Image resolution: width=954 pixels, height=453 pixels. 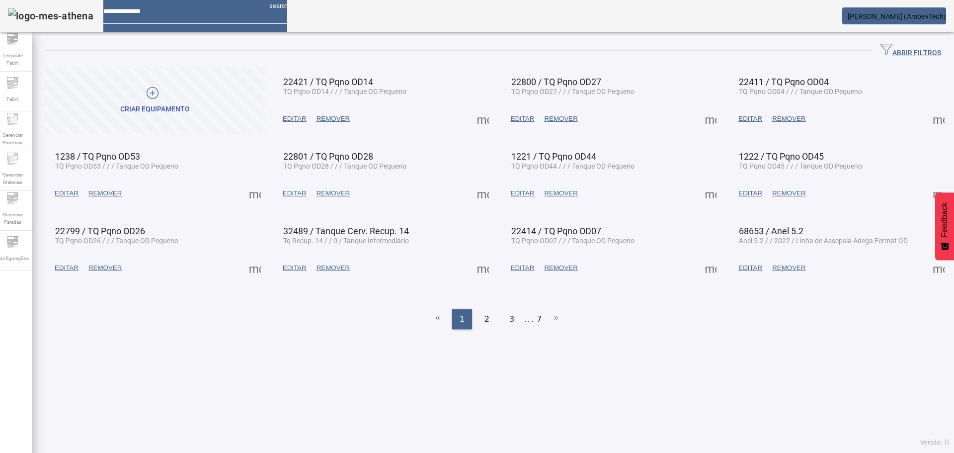 I want to click on span: 22800 / TQ Pqno OD27, so click(x=556, y=81).